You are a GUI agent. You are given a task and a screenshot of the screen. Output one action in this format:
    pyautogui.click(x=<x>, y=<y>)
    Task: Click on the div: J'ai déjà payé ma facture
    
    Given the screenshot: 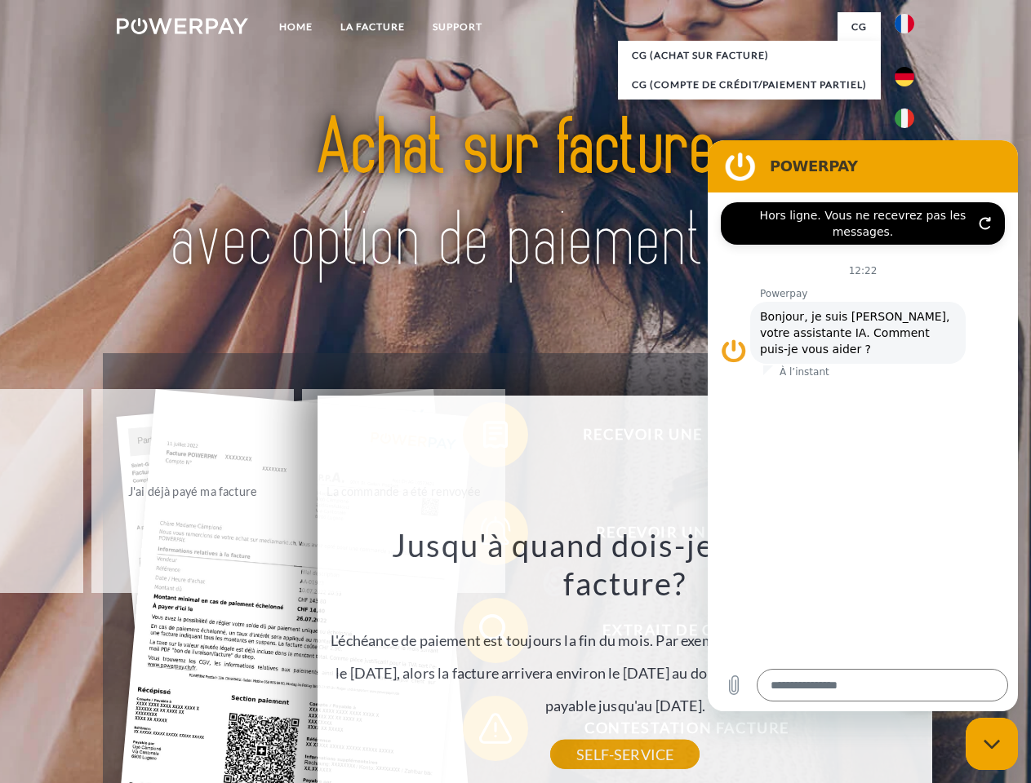 What is the action you would take?
    pyautogui.click(x=193, y=490)
    